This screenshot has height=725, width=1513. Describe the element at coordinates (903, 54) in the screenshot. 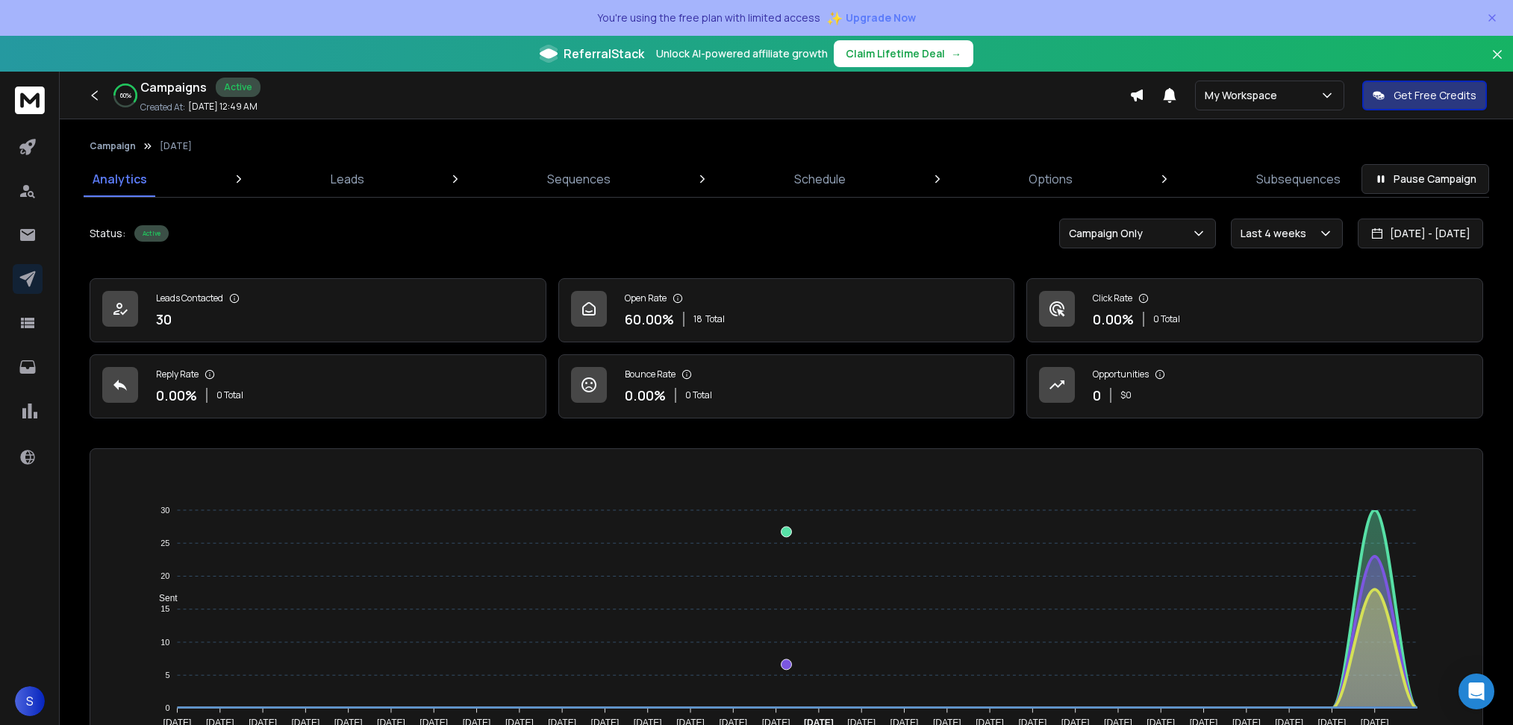

I see `button: Claim Lifetime Deal→` at that location.